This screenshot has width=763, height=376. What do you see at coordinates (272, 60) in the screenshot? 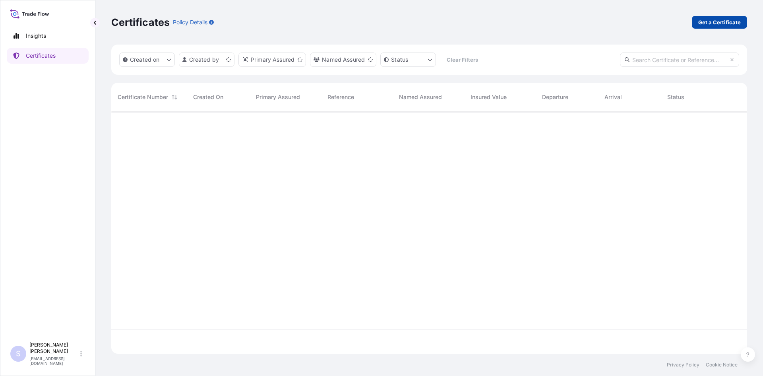
I see `button: distributor Filter options` at bounding box center [272, 60].